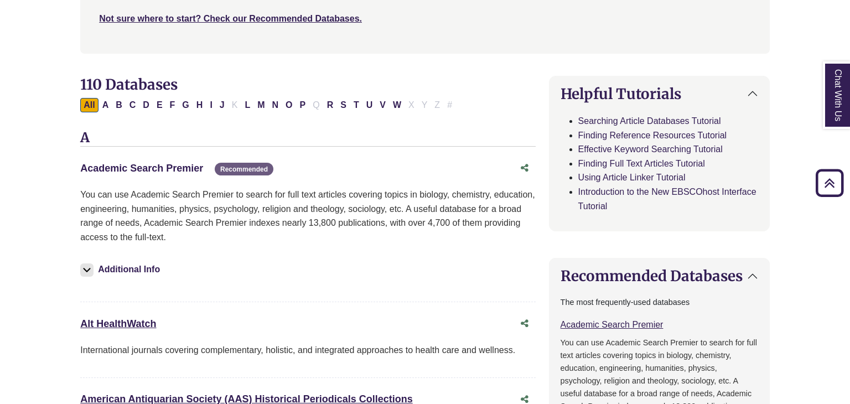 The width and height of the screenshot is (850, 404). I want to click on a: Effective Keyword Searching Tutorial, so click(650, 149).